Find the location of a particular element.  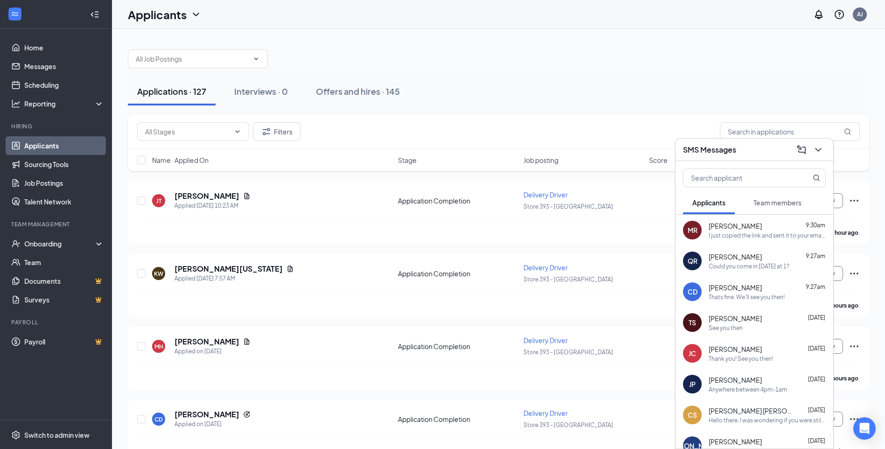

a: DocumentsCrown is located at coordinates (64, 281).